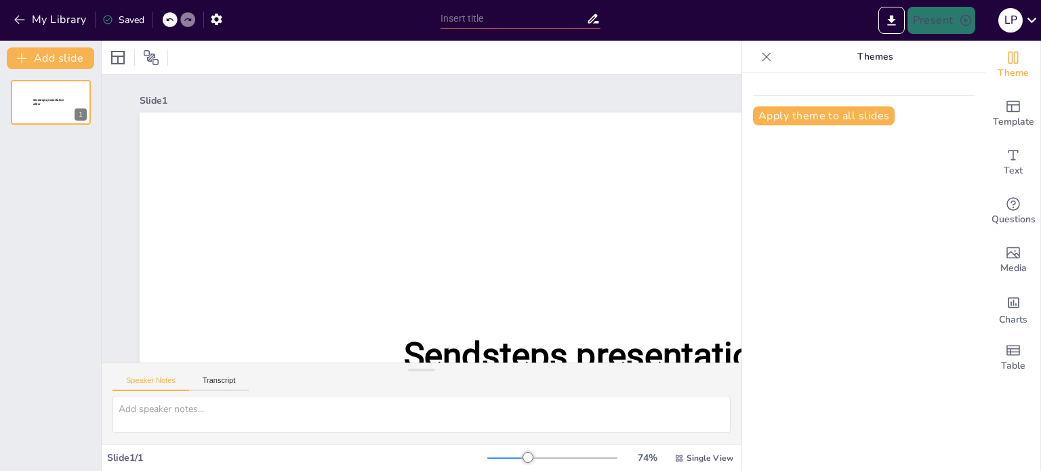 Image resolution: width=1041 pixels, height=471 pixels. What do you see at coordinates (710, 458) in the screenshot?
I see `span: Single View` at bounding box center [710, 458].